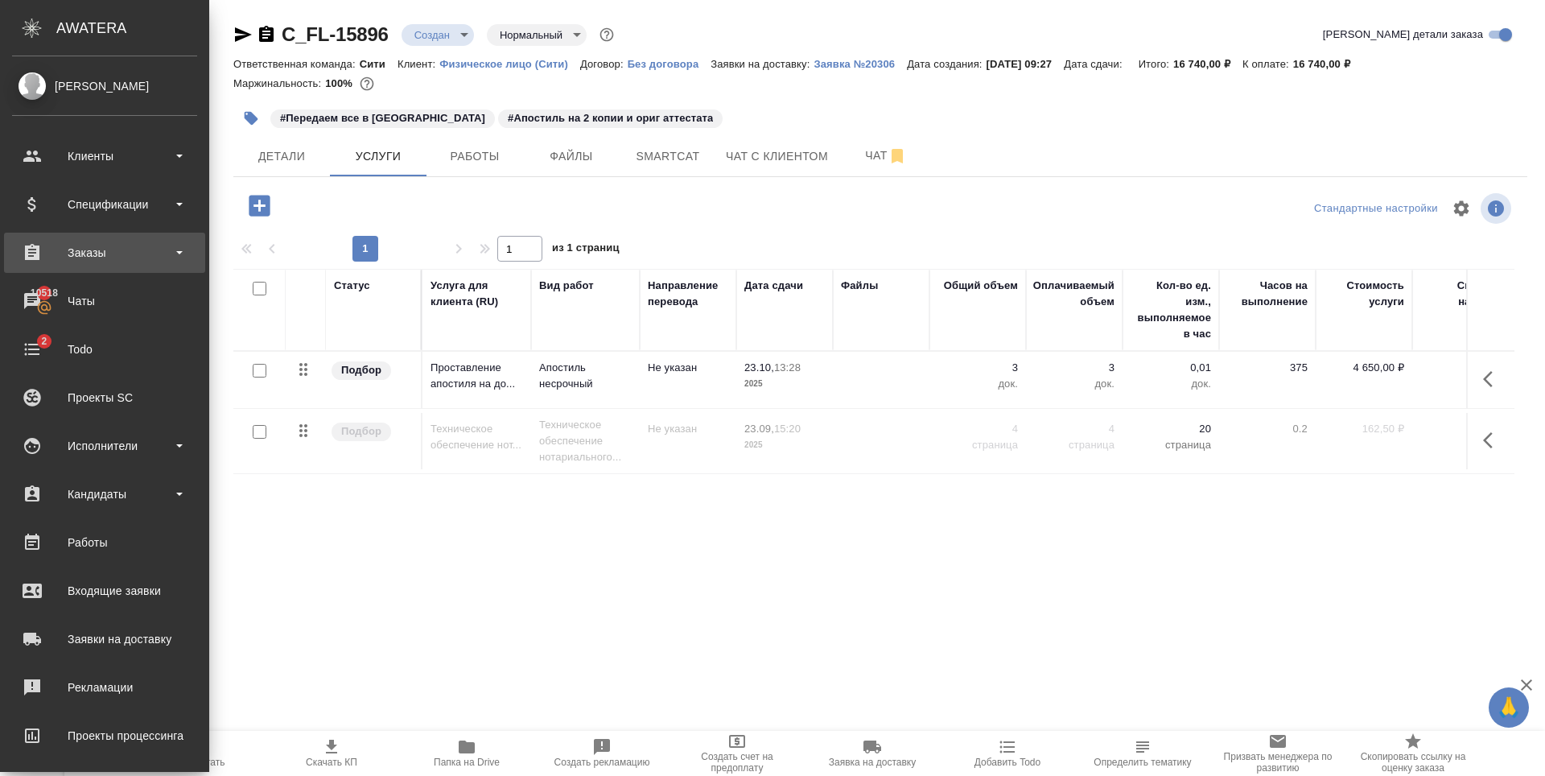  What do you see at coordinates (105, 398) in the screenshot?
I see `div: Проекты SC` at bounding box center [105, 398].